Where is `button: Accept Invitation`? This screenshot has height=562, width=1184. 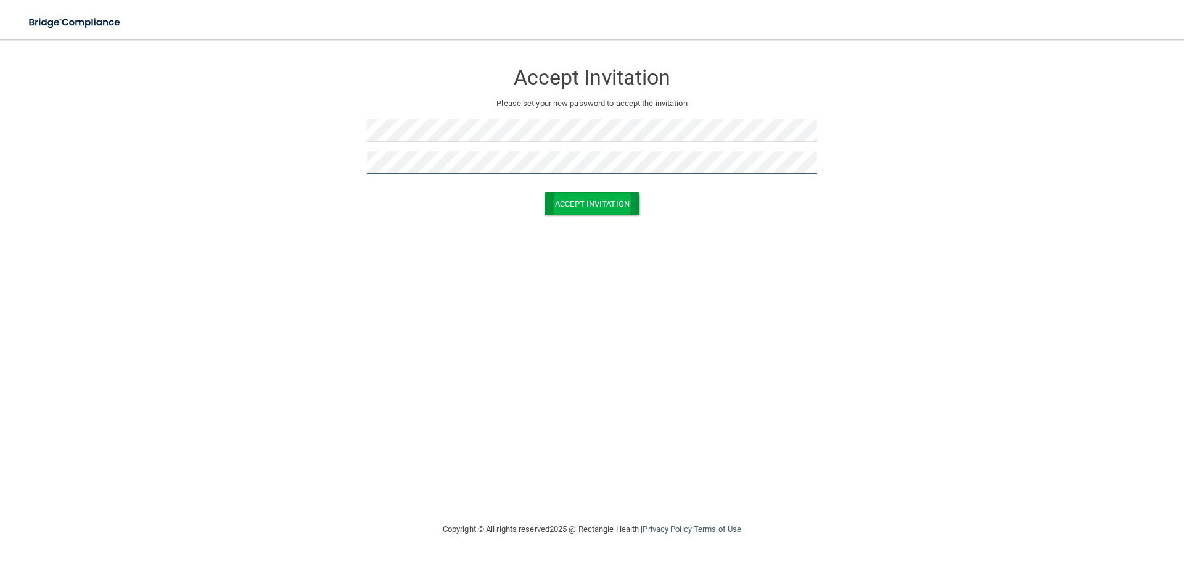 button: Accept Invitation is located at coordinates (592, 203).